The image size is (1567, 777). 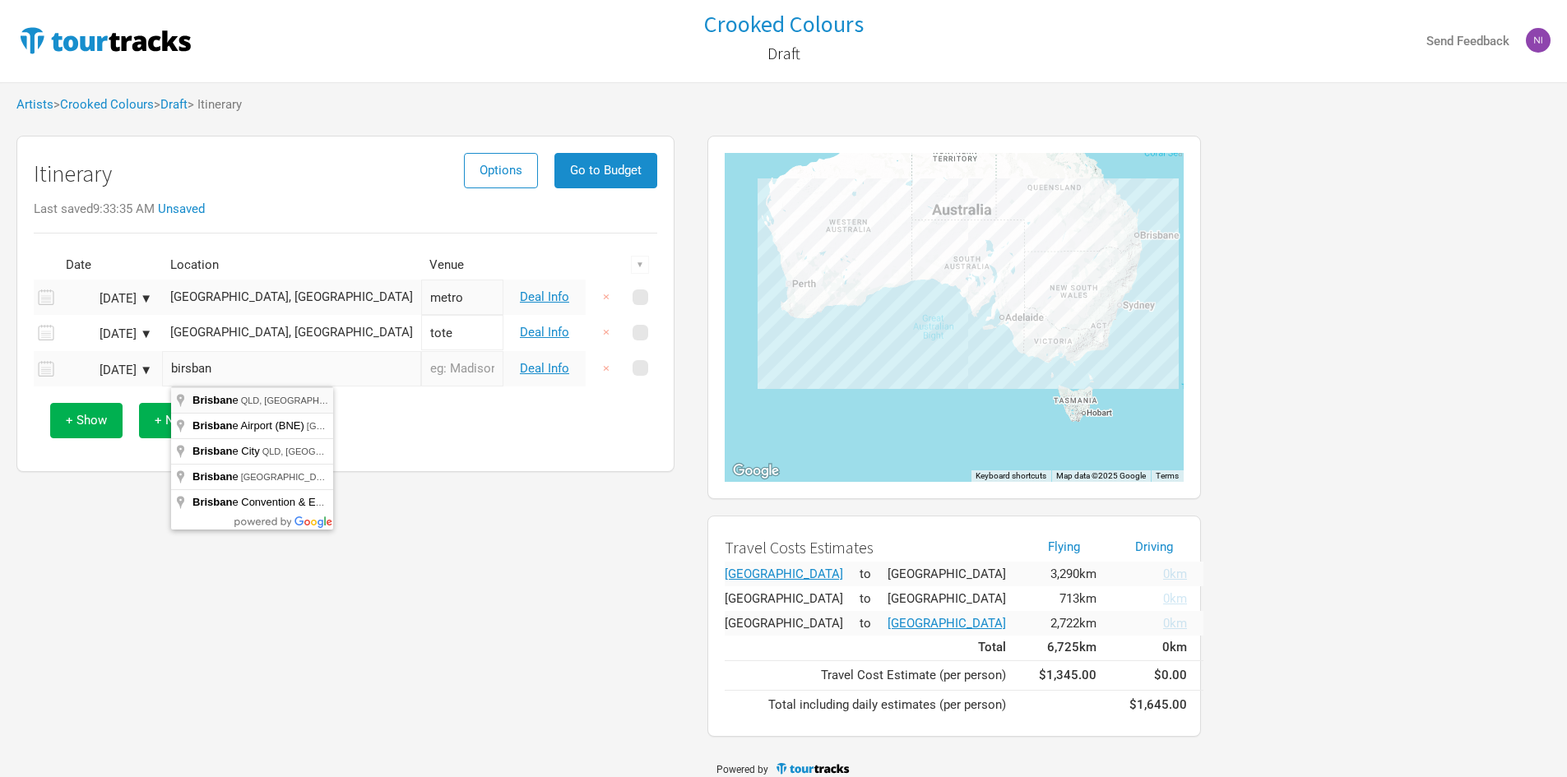 What do you see at coordinates (86, 420) in the screenshot?
I see `button: + Show` at bounding box center [86, 420].